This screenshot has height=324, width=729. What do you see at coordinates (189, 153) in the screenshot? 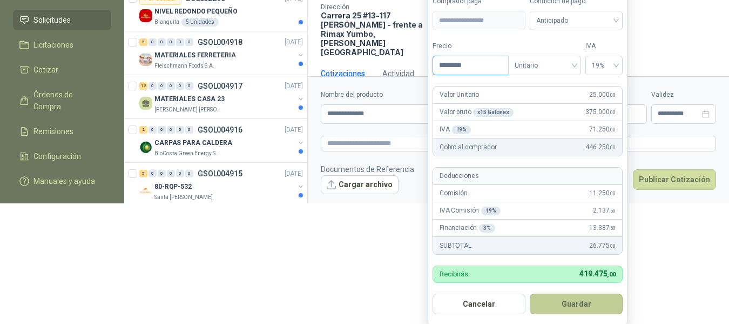
I see `p: BioCosta Green Energy S.A.S` at bounding box center [189, 153].